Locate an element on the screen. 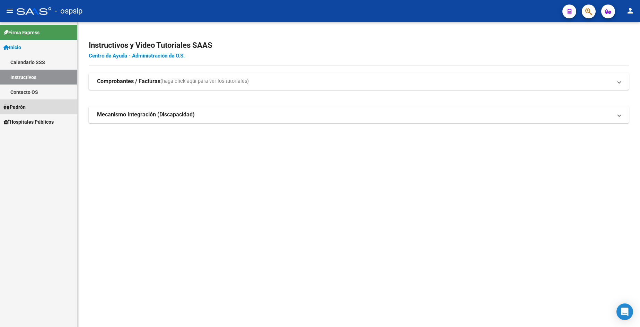 Image resolution: width=640 pixels, height=327 pixels. span: Firma Express is located at coordinates (21, 33).